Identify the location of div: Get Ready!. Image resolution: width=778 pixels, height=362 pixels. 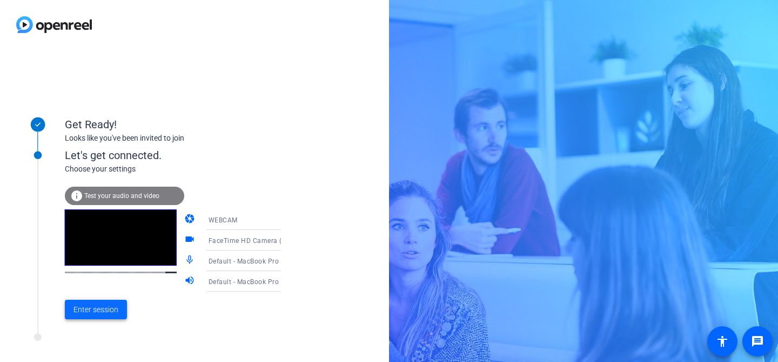
(173, 124).